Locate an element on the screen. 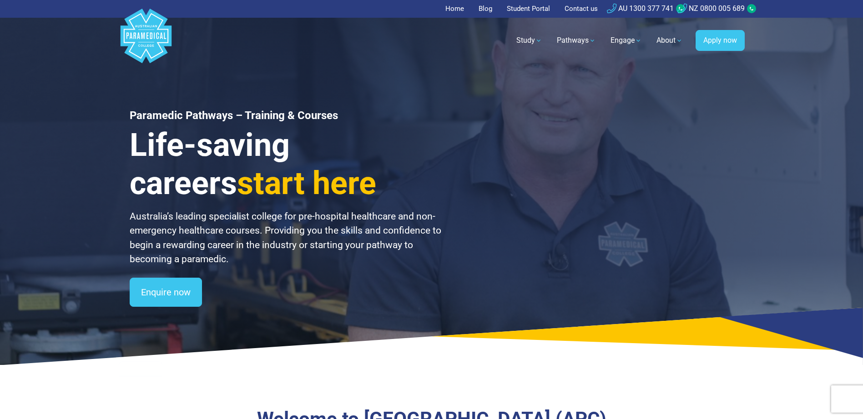 This screenshot has width=863, height=419. a: Pathways is located at coordinates (576, 40).